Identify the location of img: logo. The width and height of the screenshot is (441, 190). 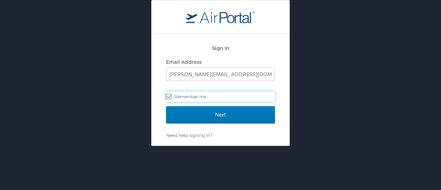
(220, 17).